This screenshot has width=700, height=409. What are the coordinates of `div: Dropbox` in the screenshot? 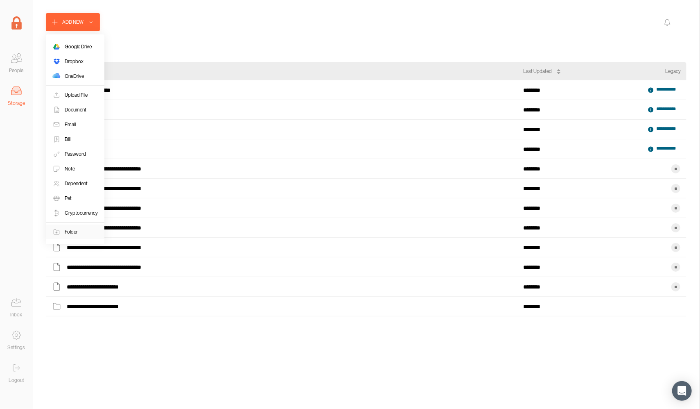 It's located at (74, 61).